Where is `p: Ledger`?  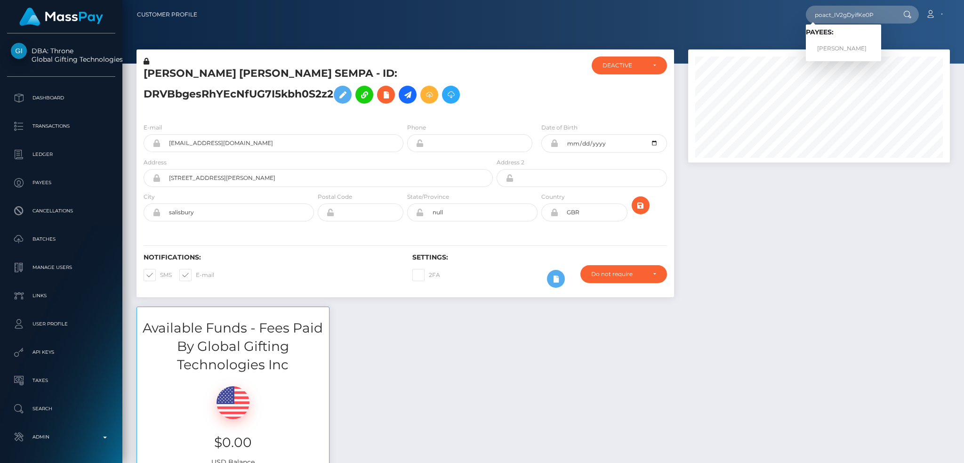 p: Ledger is located at coordinates (61, 154).